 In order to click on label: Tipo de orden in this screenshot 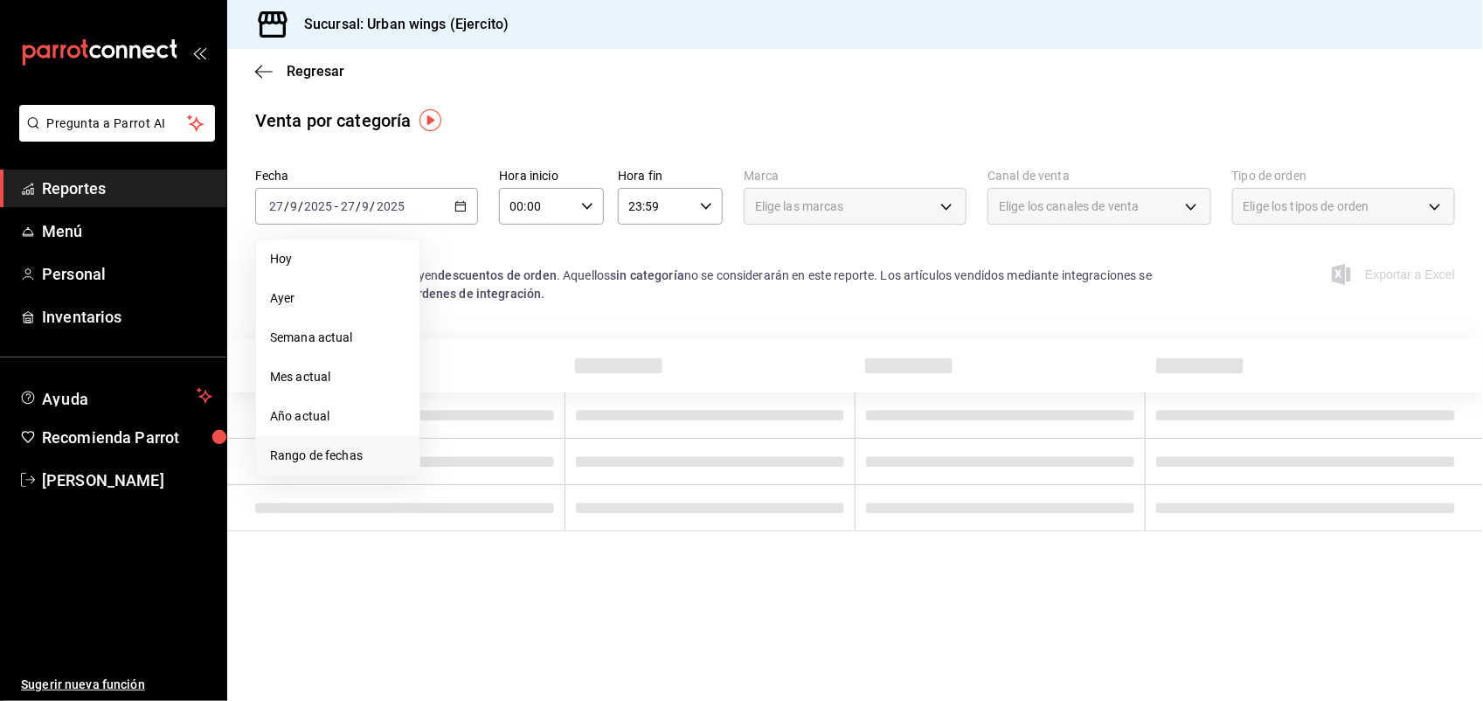, I will do `click(1343, 177)`.